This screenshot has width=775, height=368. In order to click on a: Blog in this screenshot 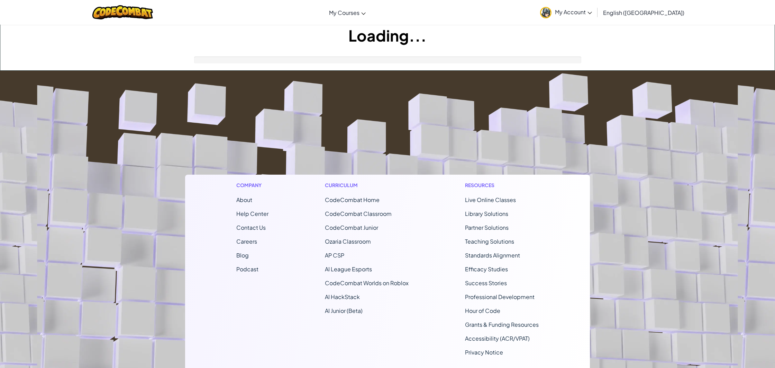, I will do `click(243, 255)`.